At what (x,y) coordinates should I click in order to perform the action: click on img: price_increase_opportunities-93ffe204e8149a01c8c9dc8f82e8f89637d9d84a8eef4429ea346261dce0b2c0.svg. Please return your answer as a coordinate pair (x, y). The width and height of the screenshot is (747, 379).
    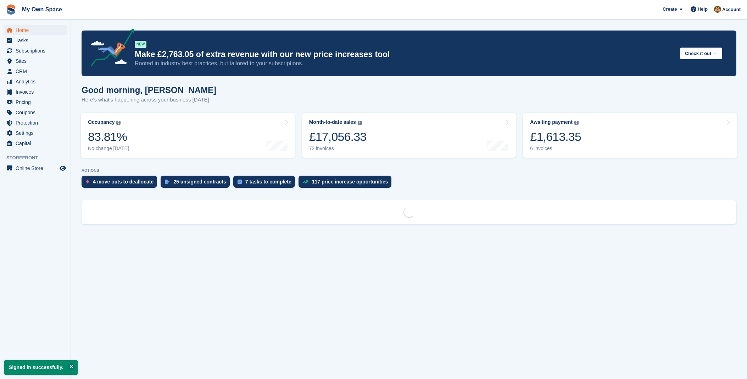
    Looking at the image, I should click on (306, 182).